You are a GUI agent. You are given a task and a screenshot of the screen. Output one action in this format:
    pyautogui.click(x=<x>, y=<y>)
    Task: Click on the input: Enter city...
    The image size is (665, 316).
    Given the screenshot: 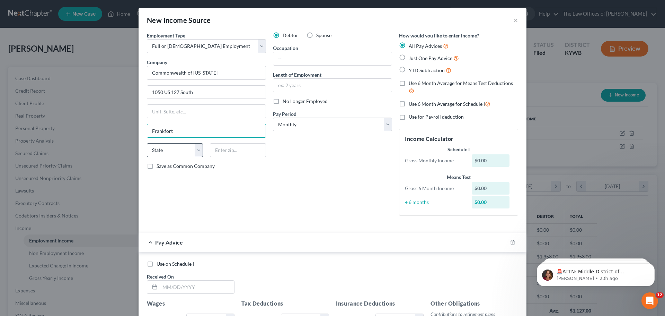 What is the action you would take?
    pyautogui.click(x=206, y=131)
    